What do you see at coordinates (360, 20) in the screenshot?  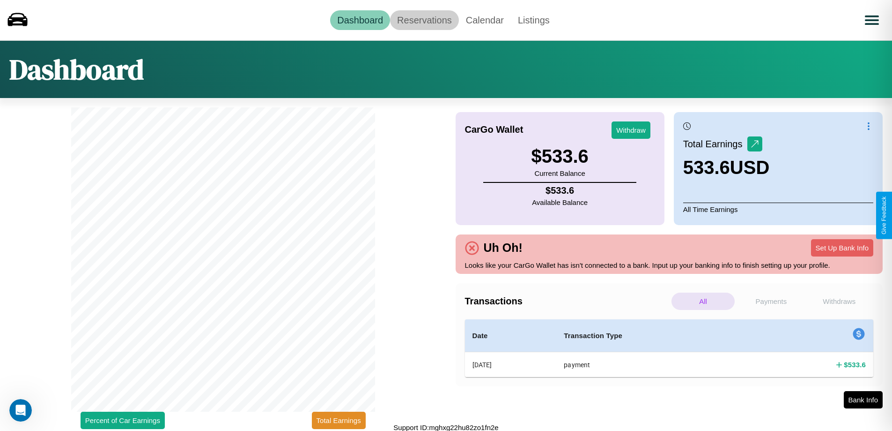 I see `a: Dashboard` at bounding box center [360, 20].